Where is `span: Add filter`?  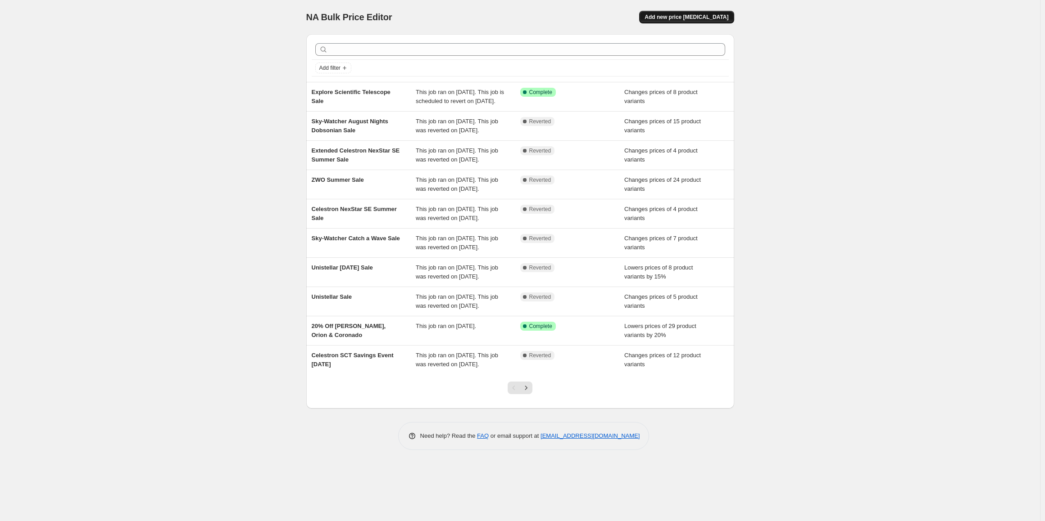 span: Add filter is located at coordinates (330, 68).